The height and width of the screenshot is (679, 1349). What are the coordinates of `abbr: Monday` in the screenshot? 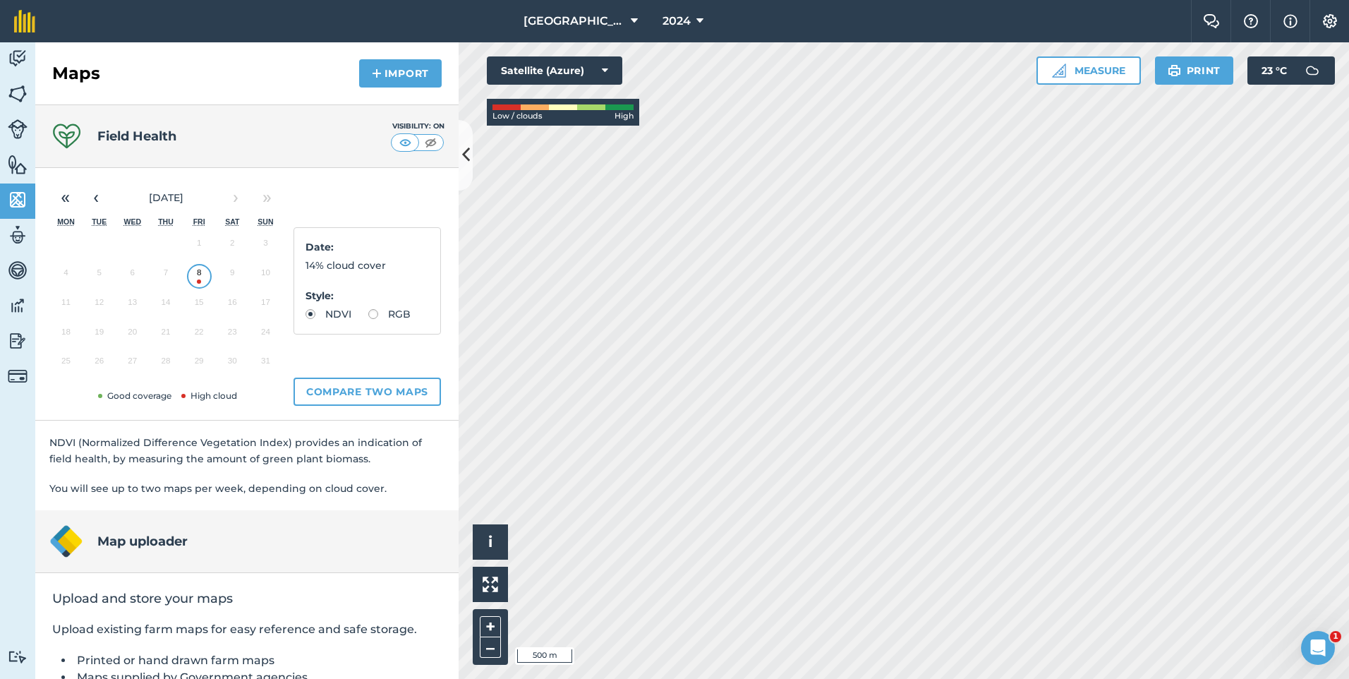 It's located at (66, 222).